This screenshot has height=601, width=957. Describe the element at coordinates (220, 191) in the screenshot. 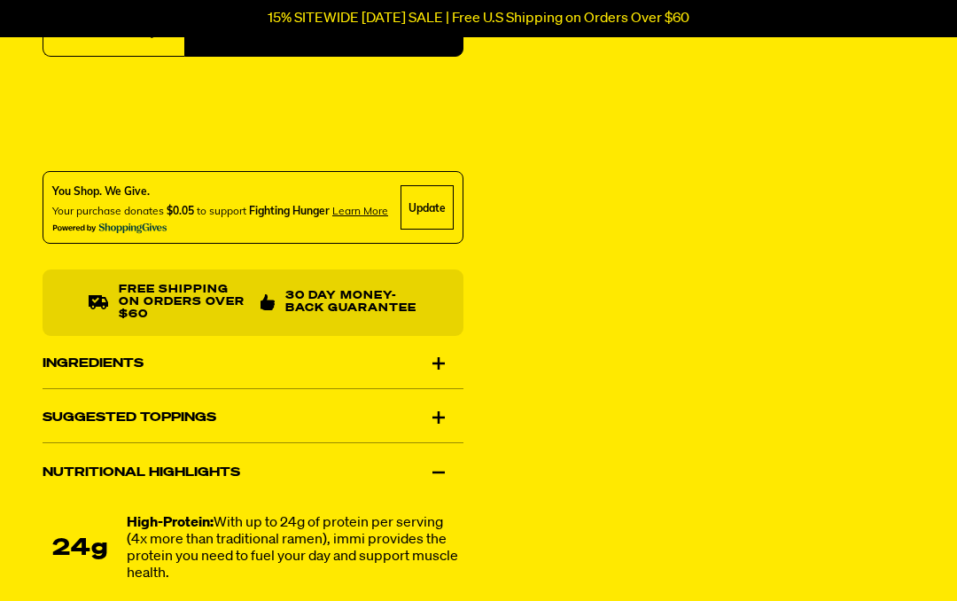

I see `div: You Shop. We Give.` at that location.